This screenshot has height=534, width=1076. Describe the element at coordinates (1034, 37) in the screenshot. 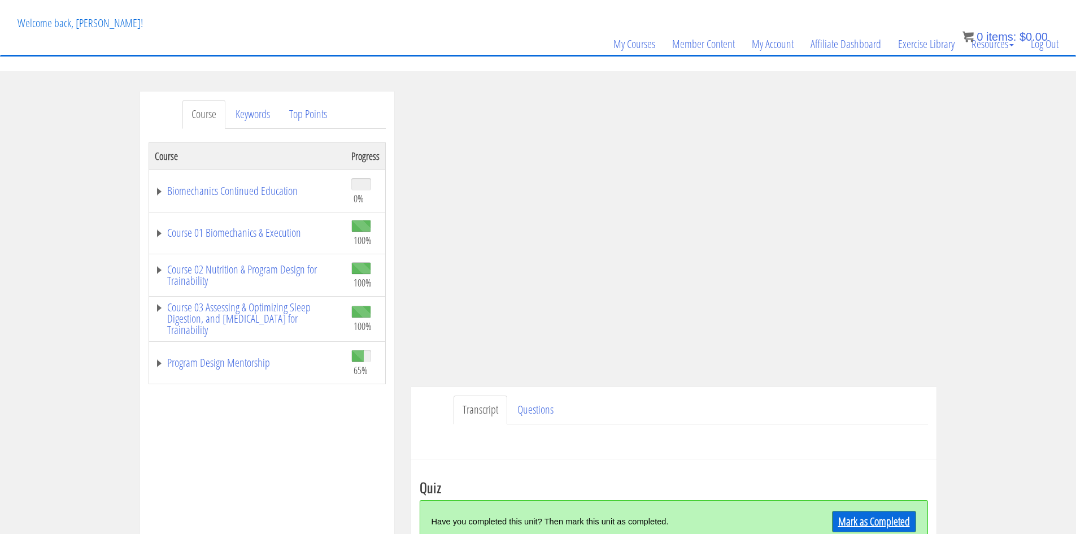

I see `bdi: 0.00` at that location.